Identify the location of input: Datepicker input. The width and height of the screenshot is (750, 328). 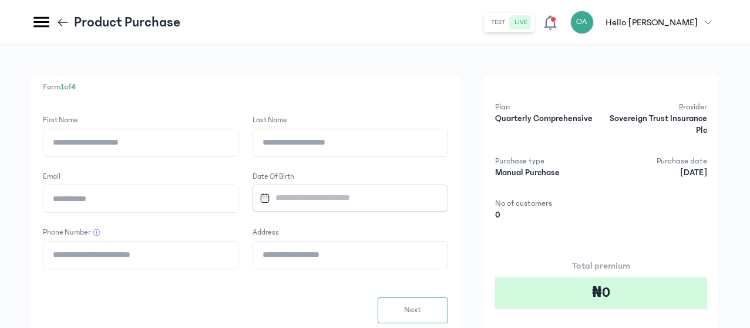
(345, 197).